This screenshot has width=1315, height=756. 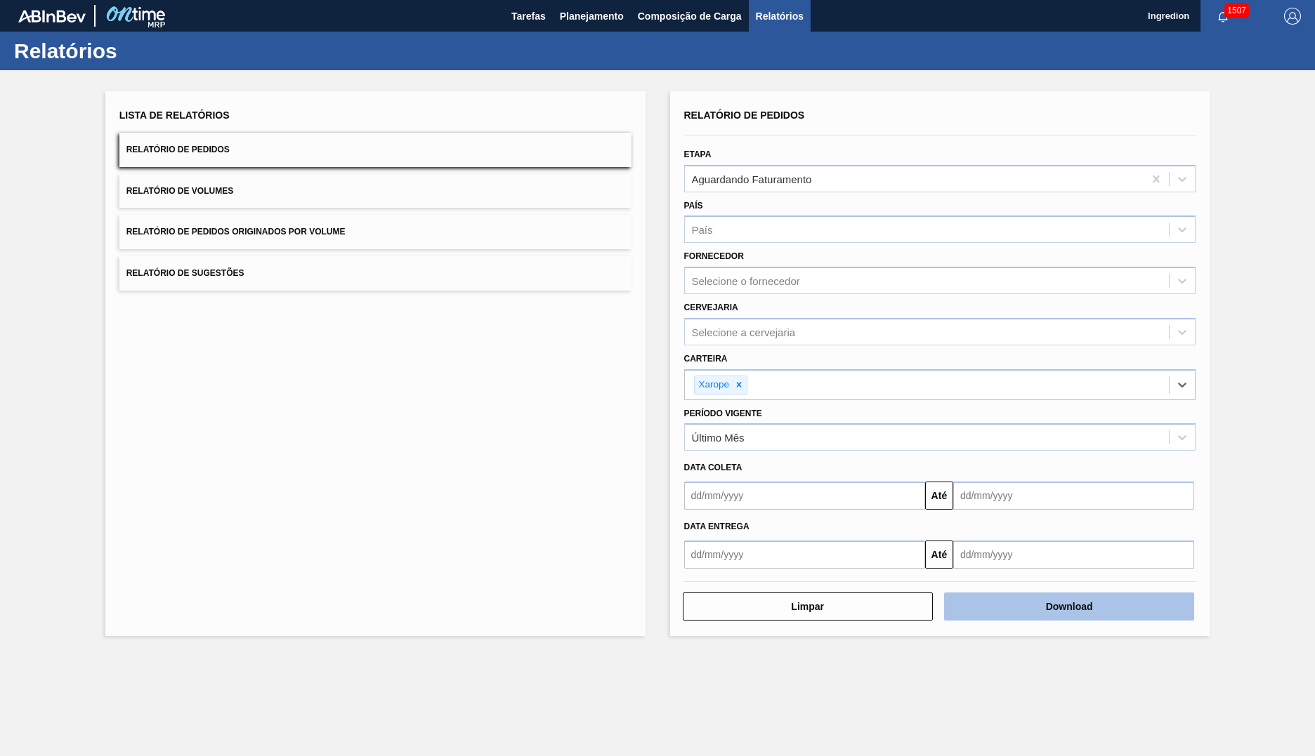 I want to click on span: Tarefas, so click(x=528, y=16).